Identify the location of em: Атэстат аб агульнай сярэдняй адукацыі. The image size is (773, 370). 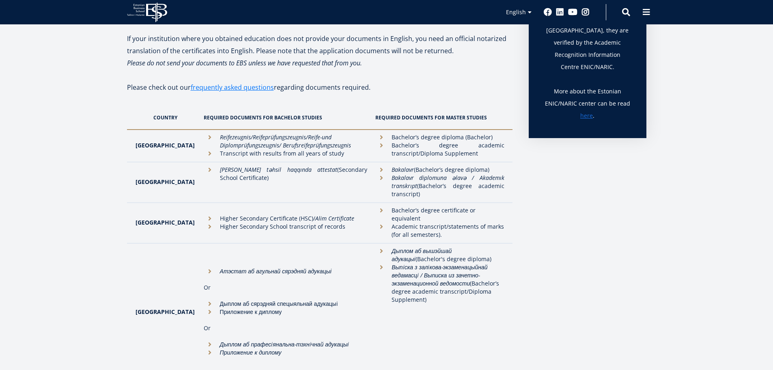
(276, 271).